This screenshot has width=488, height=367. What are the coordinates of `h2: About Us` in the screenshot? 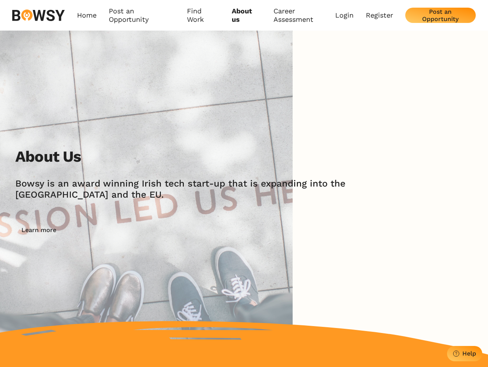 It's located at (48, 157).